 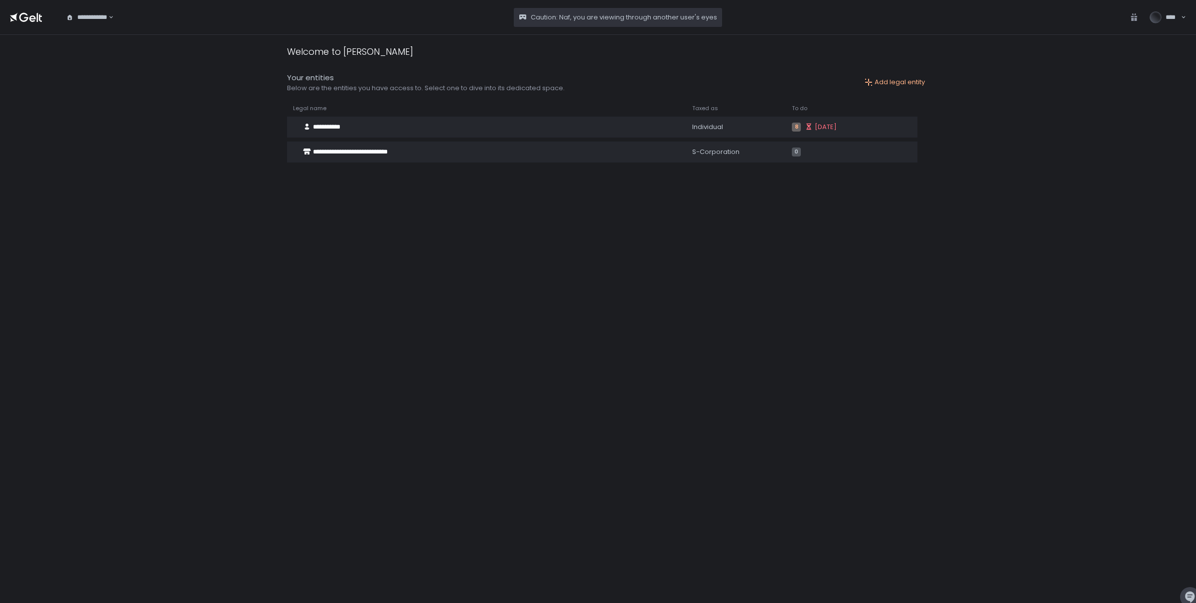 What do you see at coordinates (800, 108) in the screenshot?
I see `span: To do` at bounding box center [800, 108].